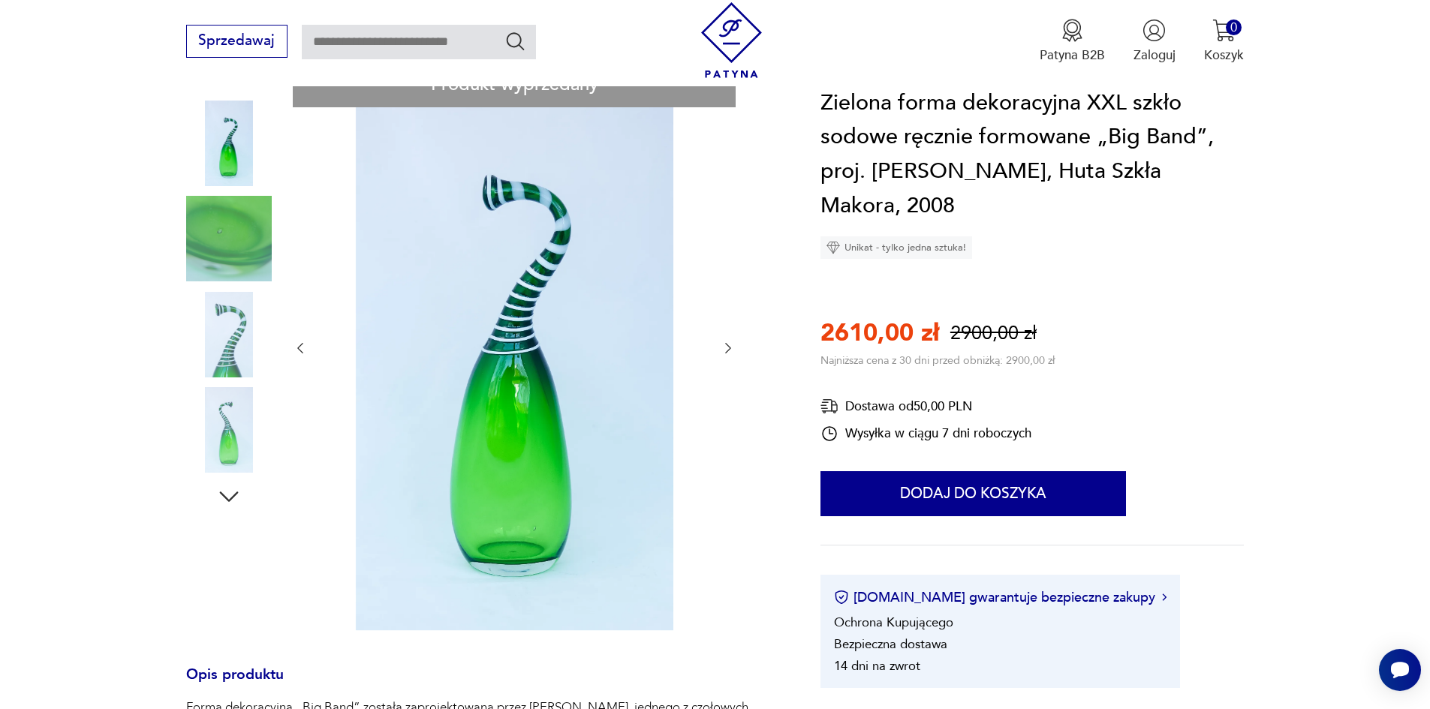 Image resolution: width=1430 pixels, height=709 pixels. I want to click on div: 0, so click(1233, 27).